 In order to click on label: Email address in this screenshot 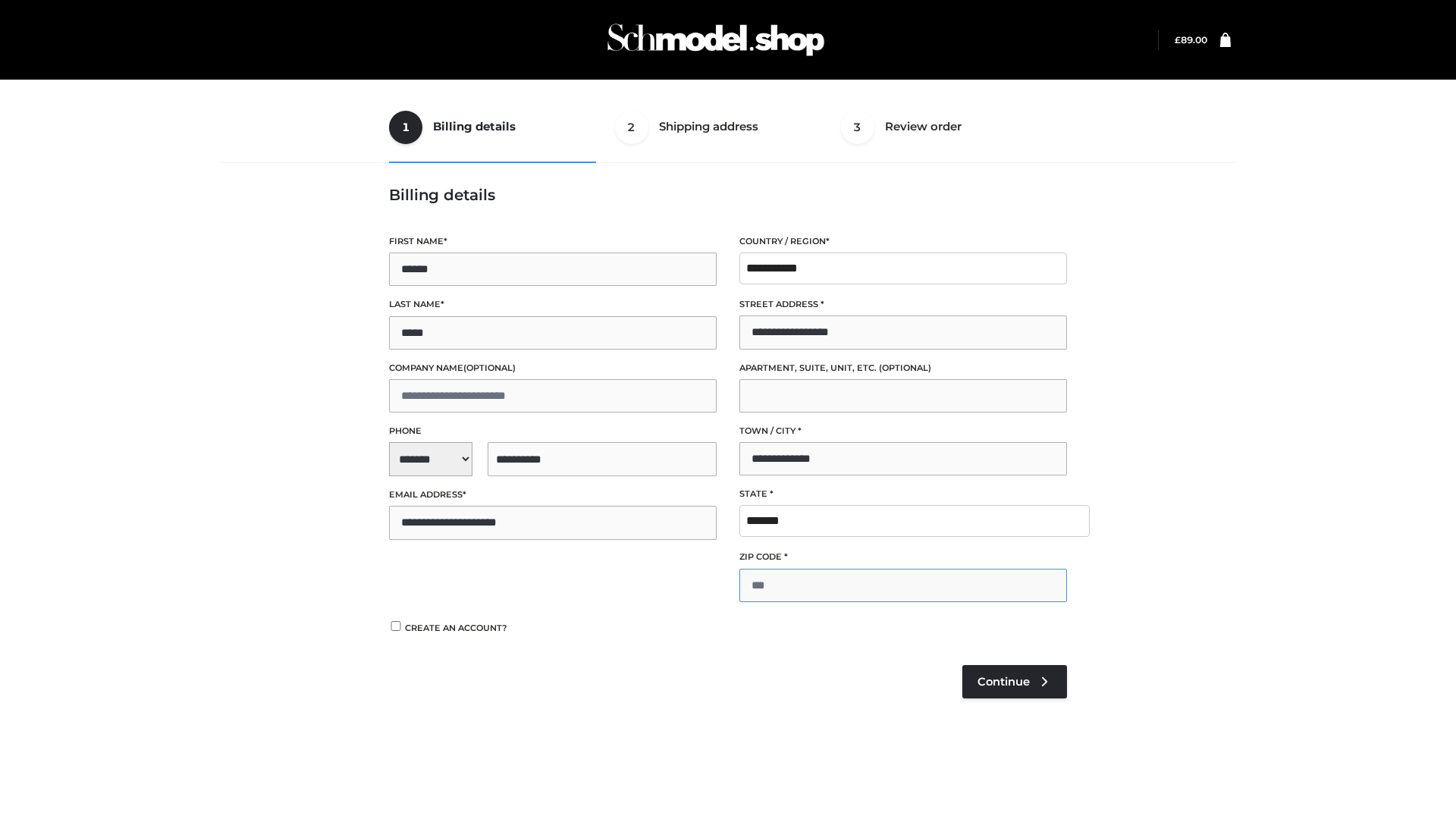, I will do `click(552, 494)`.